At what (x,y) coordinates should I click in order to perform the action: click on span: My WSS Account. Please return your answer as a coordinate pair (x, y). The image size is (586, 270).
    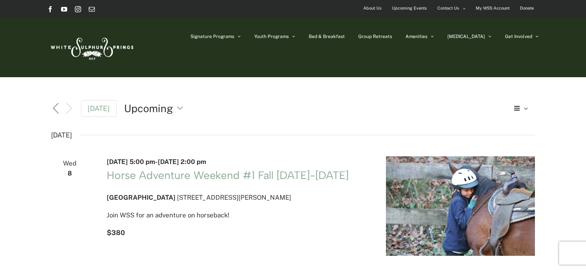
    Looking at the image, I should click on (492, 8).